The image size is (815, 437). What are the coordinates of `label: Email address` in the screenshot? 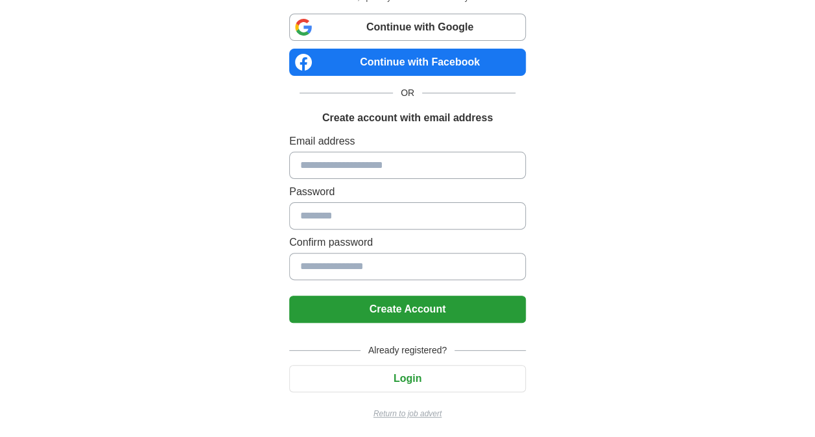 It's located at (407, 141).